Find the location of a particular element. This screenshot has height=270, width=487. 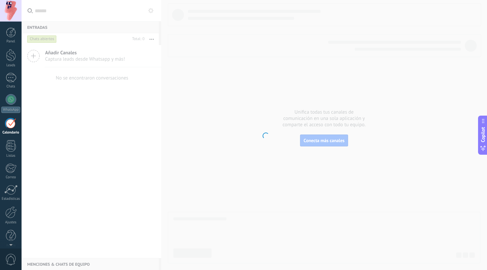

div: Chats is located at coordinates (11, 87).